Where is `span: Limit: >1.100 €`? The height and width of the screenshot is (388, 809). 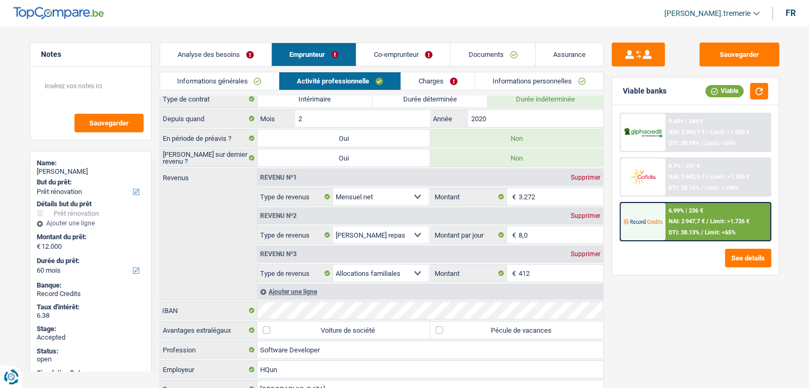 span: Limit: >1.100 € is located at coordinates (730, 177).